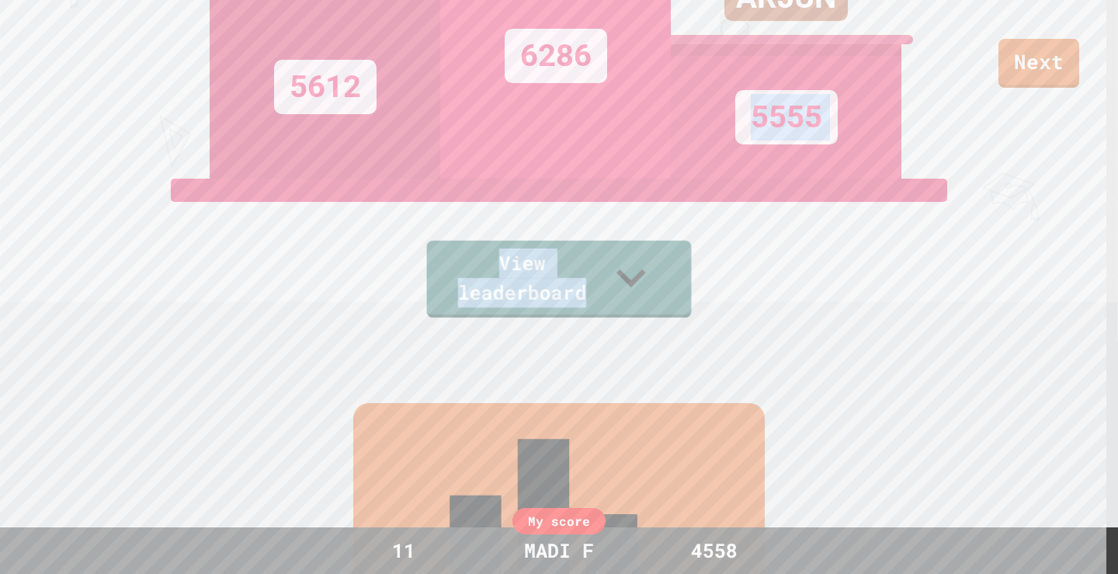 The width and height of the screenshot is (1118, 574). Describe the element at coordinates (714, 550) in the screenshot. I see `div: 4558` at that location.